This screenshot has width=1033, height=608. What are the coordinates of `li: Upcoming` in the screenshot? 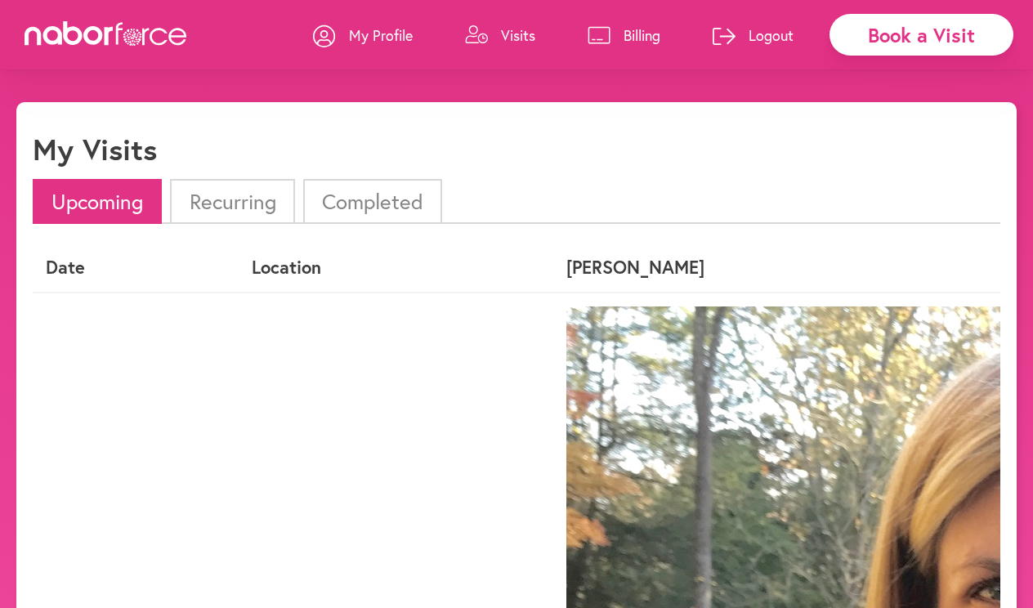 It's located at (97, 201).